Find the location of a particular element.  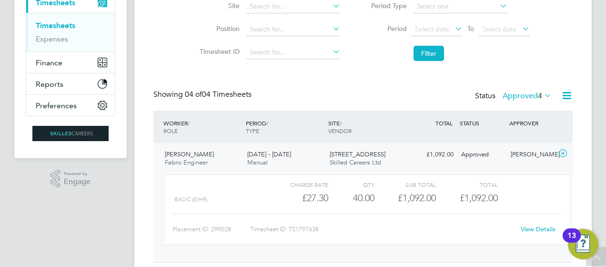

label: Period Type is located at coordinates (385, 6).